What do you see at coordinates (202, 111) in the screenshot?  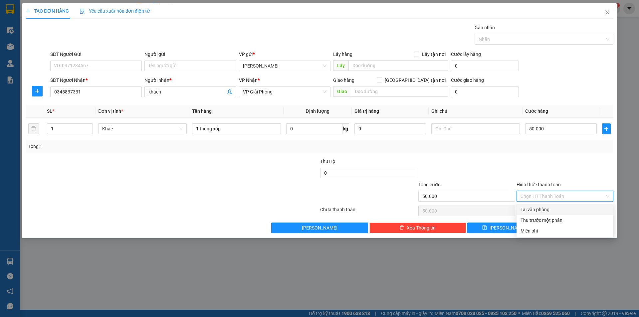 I see `span: Tên hàng` at bounding box center [202, 111].